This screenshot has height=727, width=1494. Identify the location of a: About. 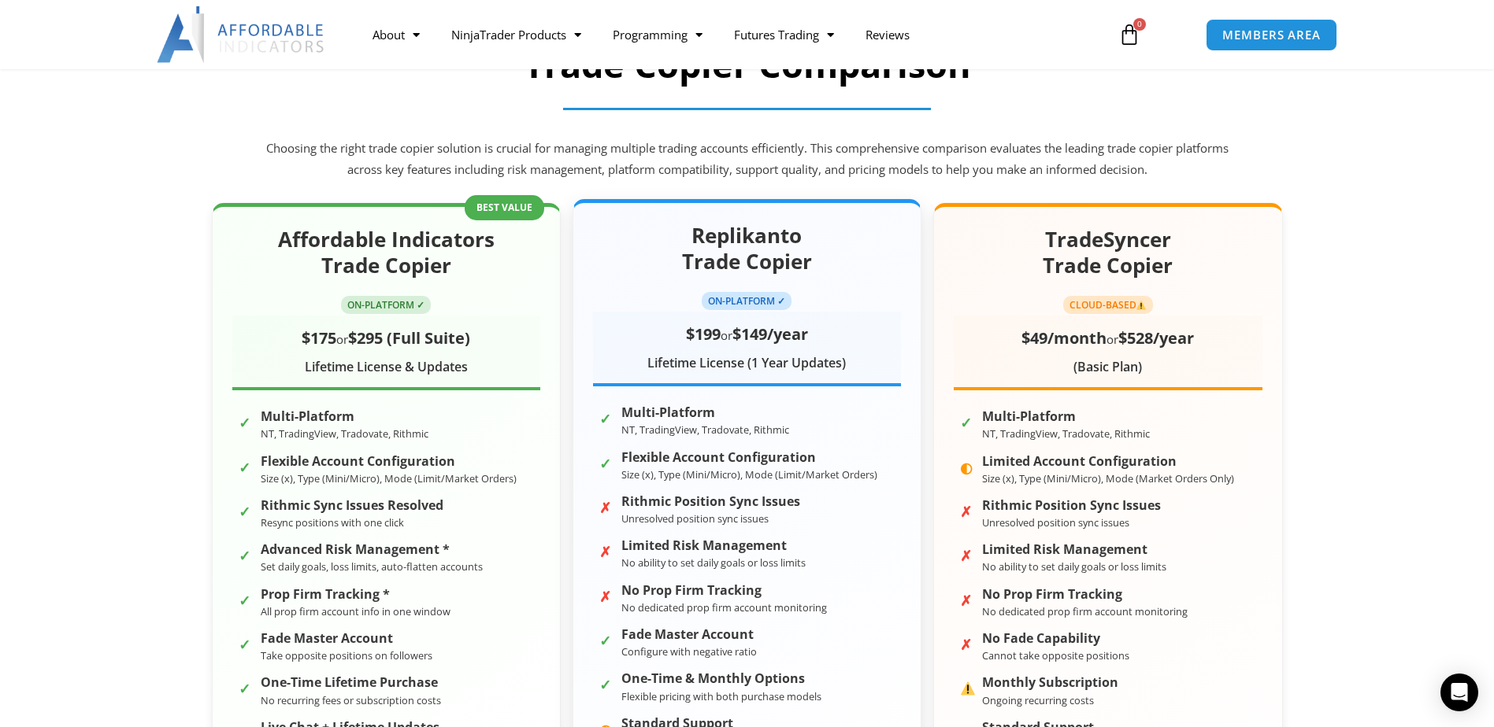
(396, 35).